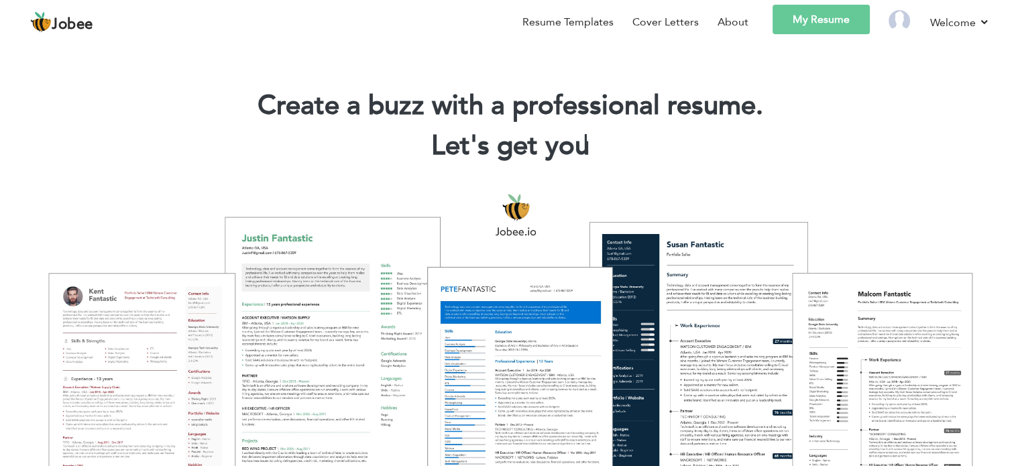  I want to click on a: Cover Letters, so click(665, 22).